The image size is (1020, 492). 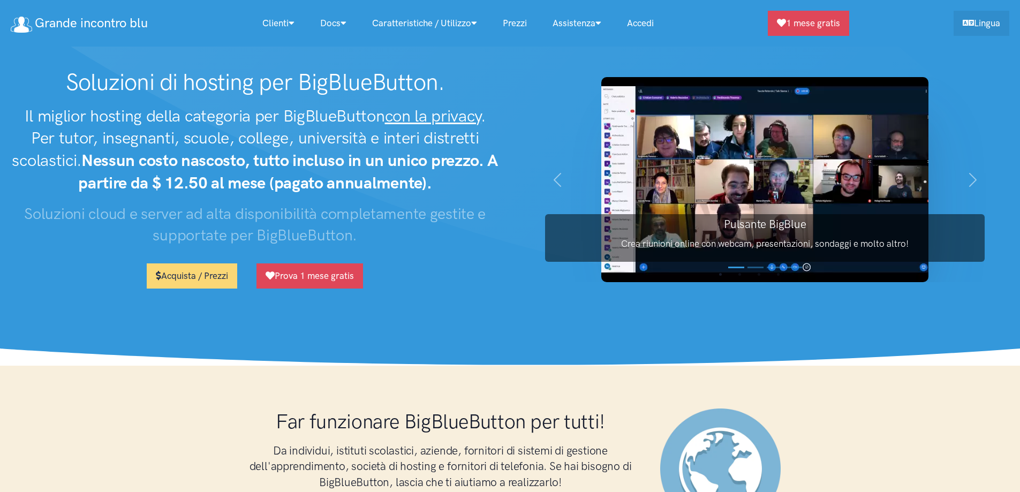 I want to click on a: 1 mese gratis, so click(x=809, y=23).